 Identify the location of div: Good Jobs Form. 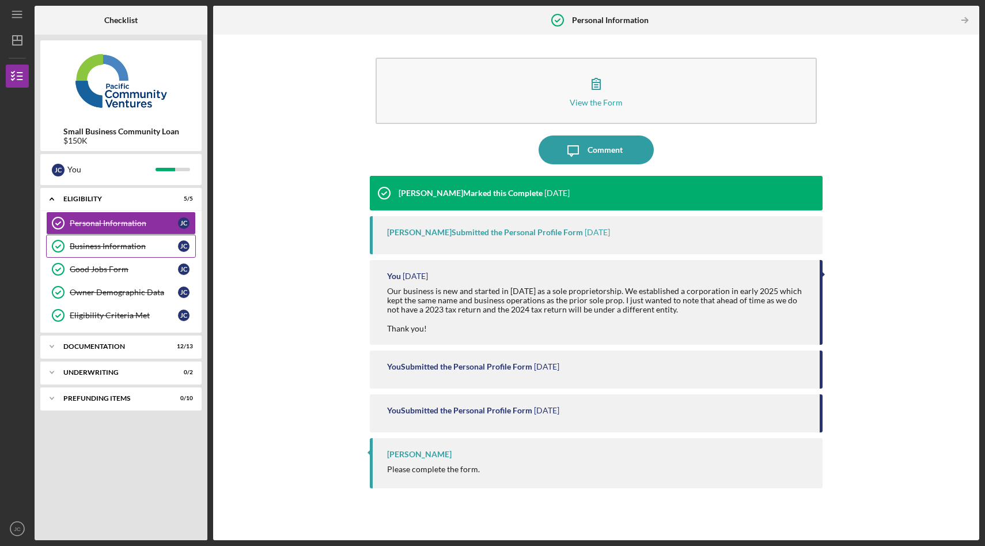
(124, 269).